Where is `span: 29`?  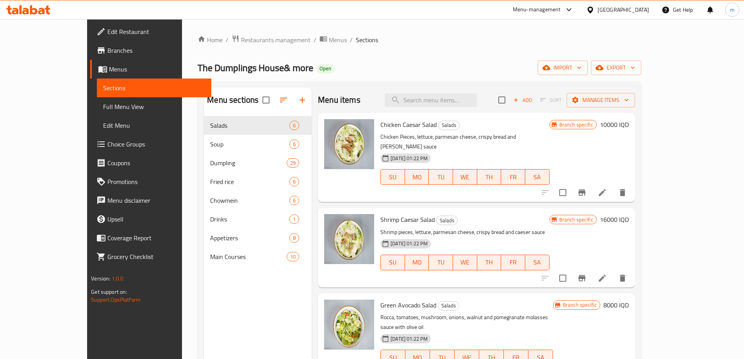
span: 29 is located at coordinates (293, 163).